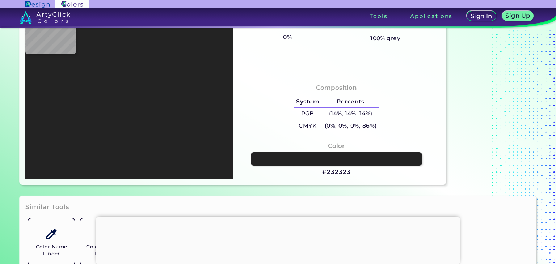 This screenshot has width=556, height=264. What do you see at coordinates (104, 251) in the screenshot?
I see `h5: Color Shades Finder` at bounding box center [104, 251].